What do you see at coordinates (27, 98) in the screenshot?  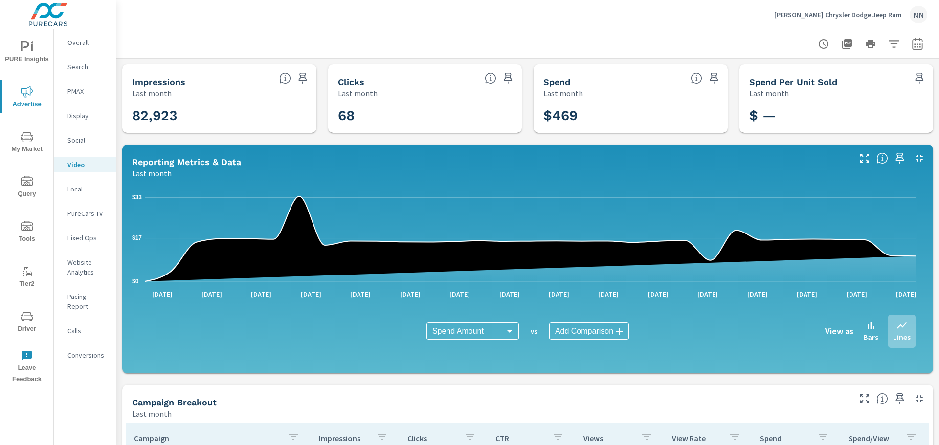 I see `span: Advertise` at bounding box center [27, 98].